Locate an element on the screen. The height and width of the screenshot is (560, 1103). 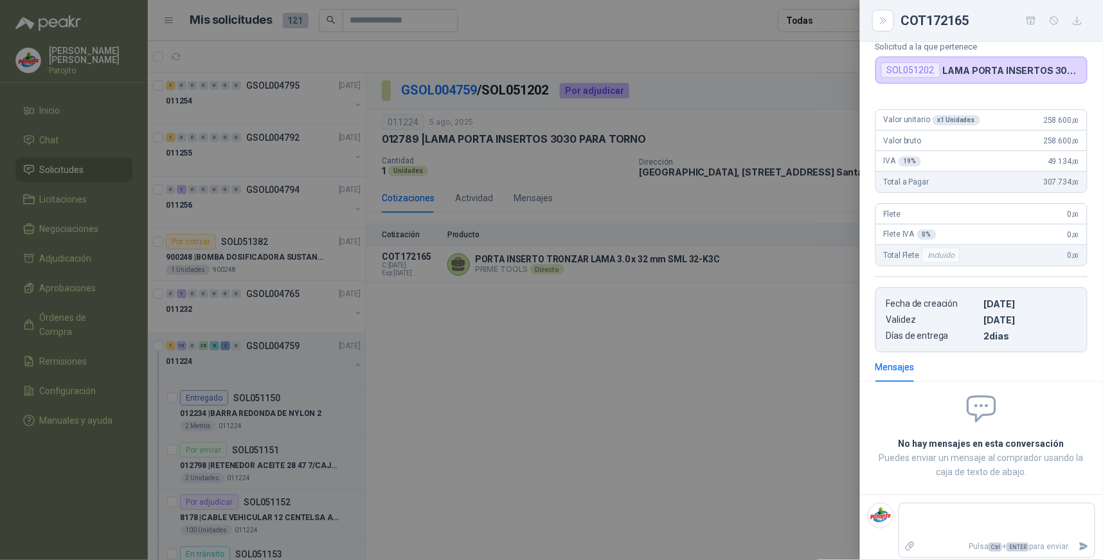
button: Close is located at coordinates (883, 21).